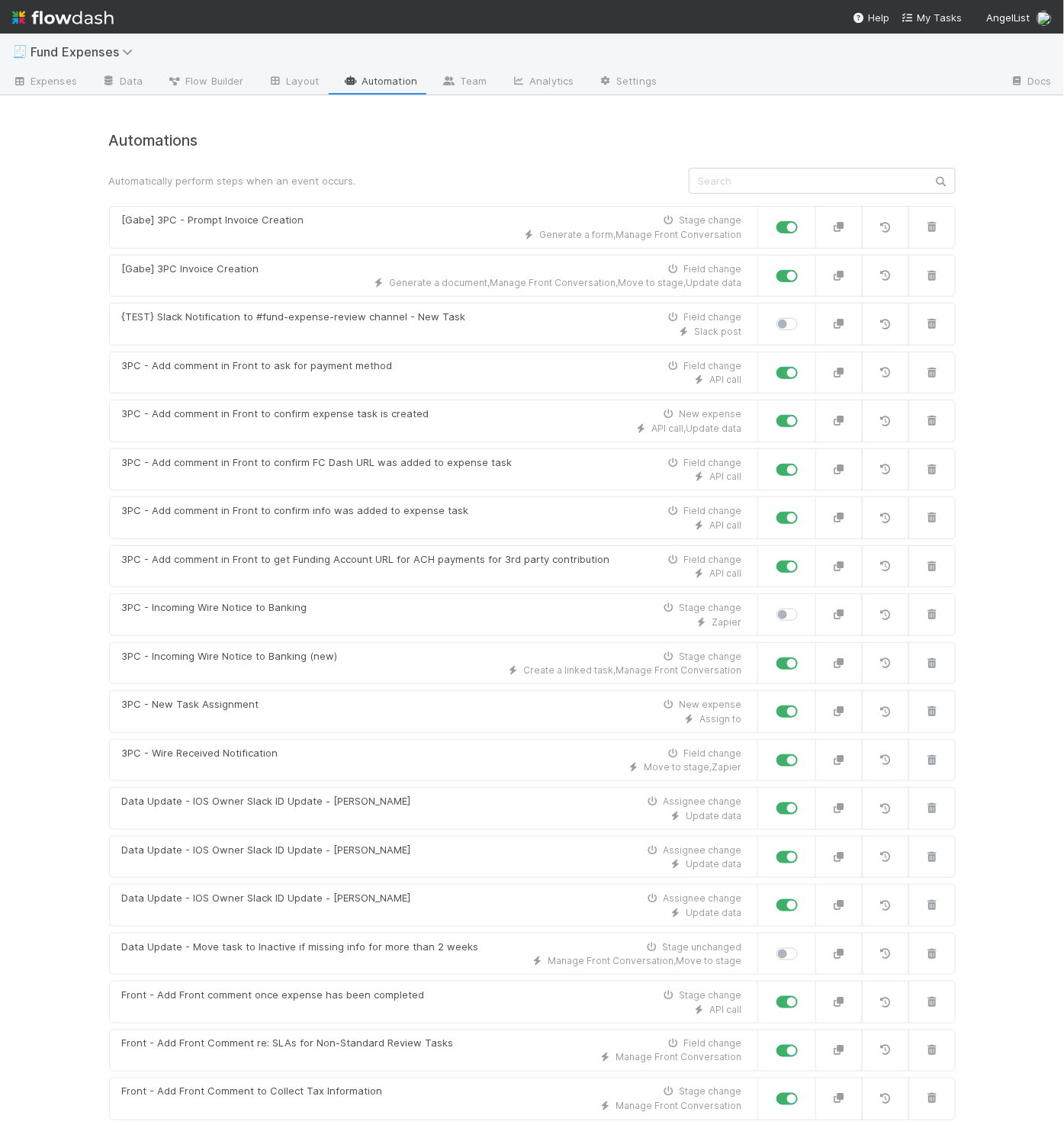 The image size is (1064, 1125). What do you see at coordinates (433, 954) in the screenshot?
I see `a: Data Update - Move task to Inactive if missing info for more than 2 weeksStage unchangedManage Fr...` at bounding box center [433, 954].